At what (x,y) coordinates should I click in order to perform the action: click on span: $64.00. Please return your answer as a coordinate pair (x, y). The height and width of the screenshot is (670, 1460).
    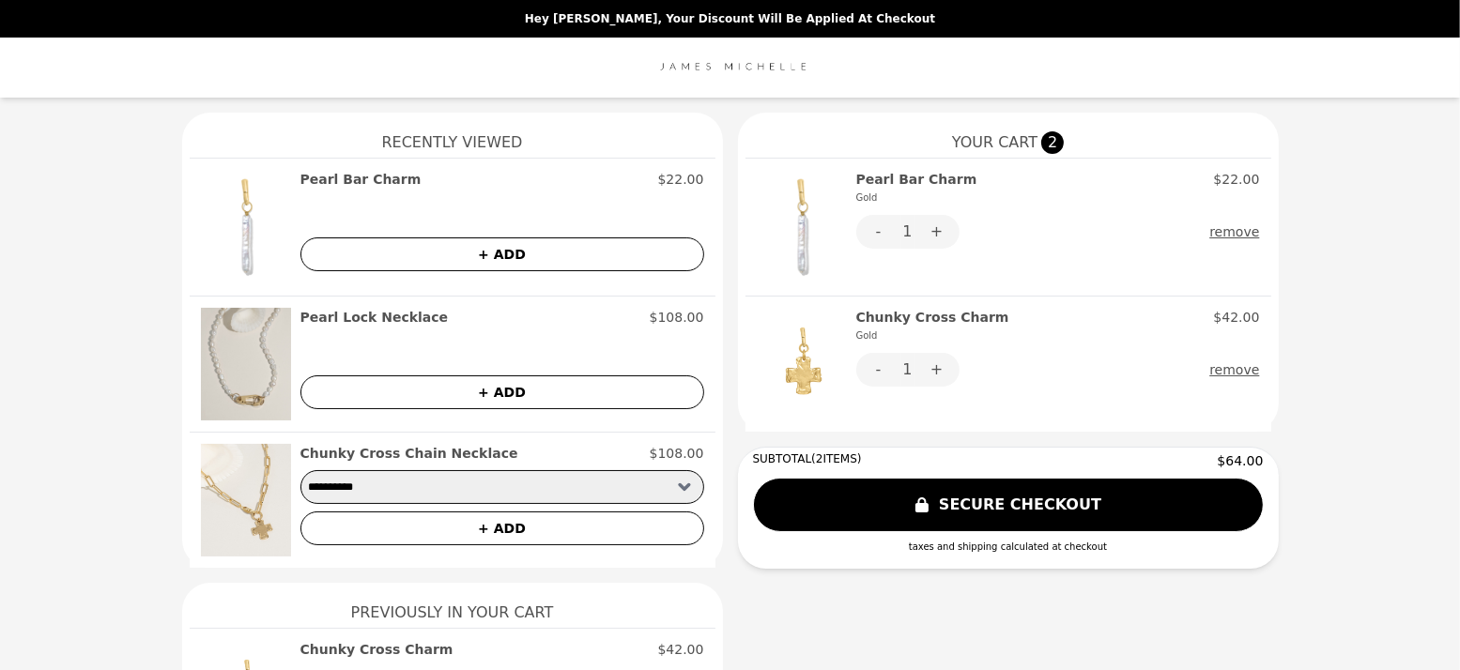
    Looking at the image, I should click on (1240, 461).